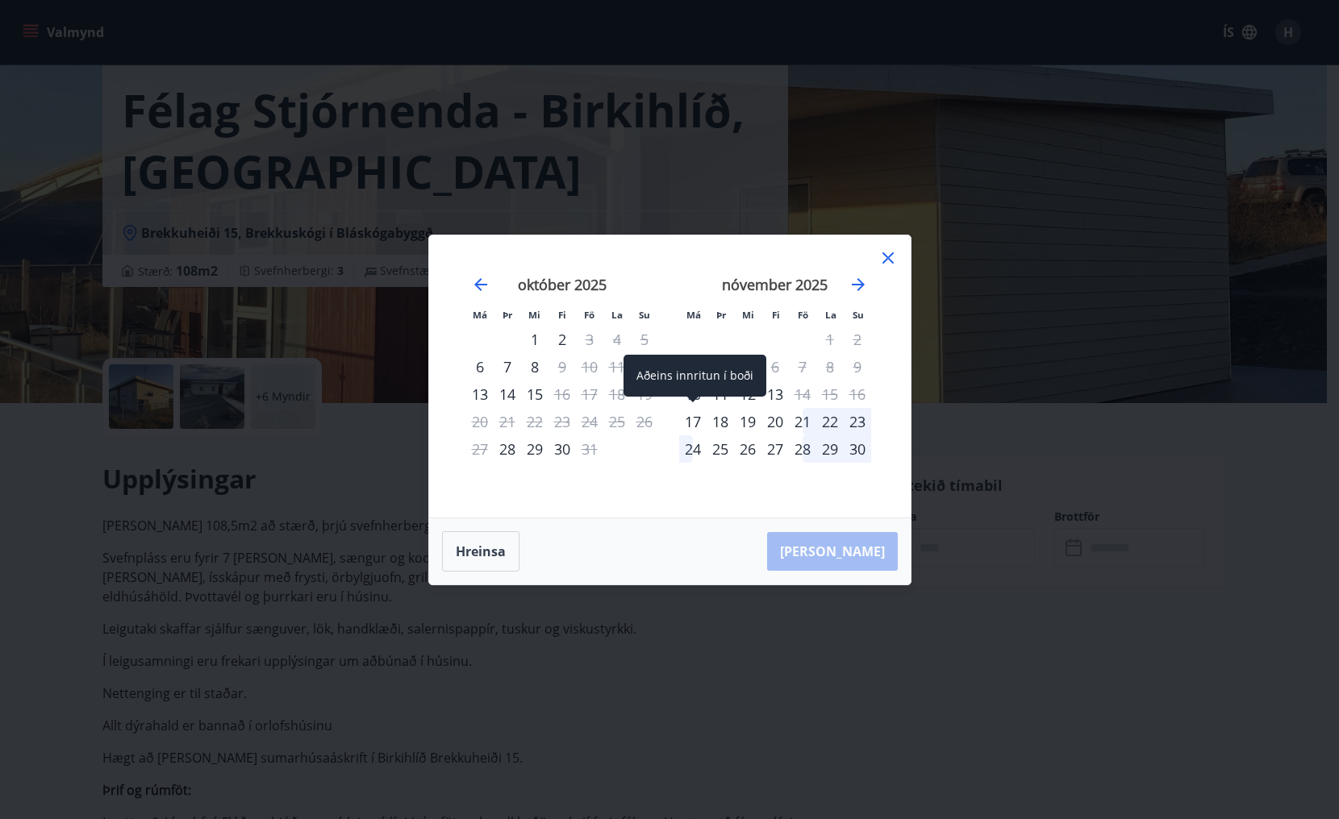 The image size is (1339, 819). Describe the element at coordinates (748, 422) in the screenshot. I see `td: miðvikudagur, 19. nóvember 2025` at that location.